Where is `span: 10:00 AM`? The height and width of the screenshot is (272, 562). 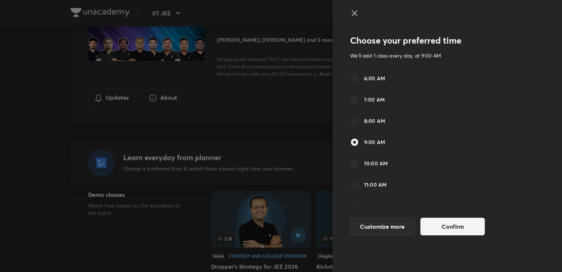
span: 10:00 AM is located at coordinates (376, 163).